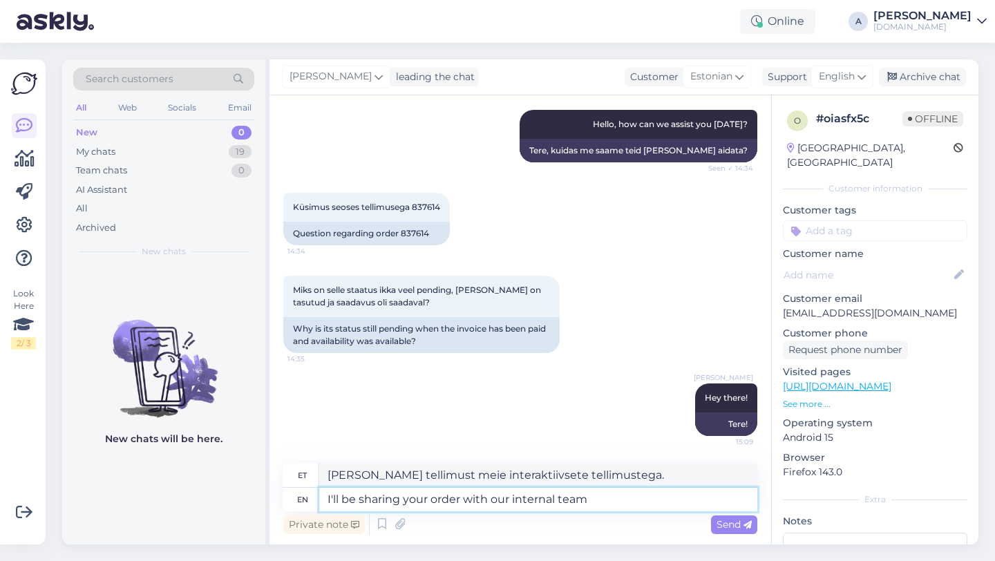 The height and width of the screenshot is (561, 995). Describe the element at coordinates (727, 442) in the screenshot. I see `span: 15:09` at that location.